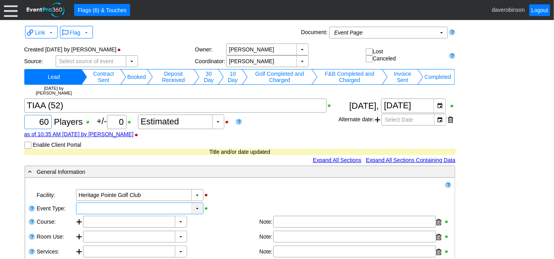 The image size is (554, 259). Describe the element at coordinates (138, 135) in the screenshot. I see `div: Hide Guest Count Stamp when printing; click to show Guest Count Stamp when printing.` at that location.